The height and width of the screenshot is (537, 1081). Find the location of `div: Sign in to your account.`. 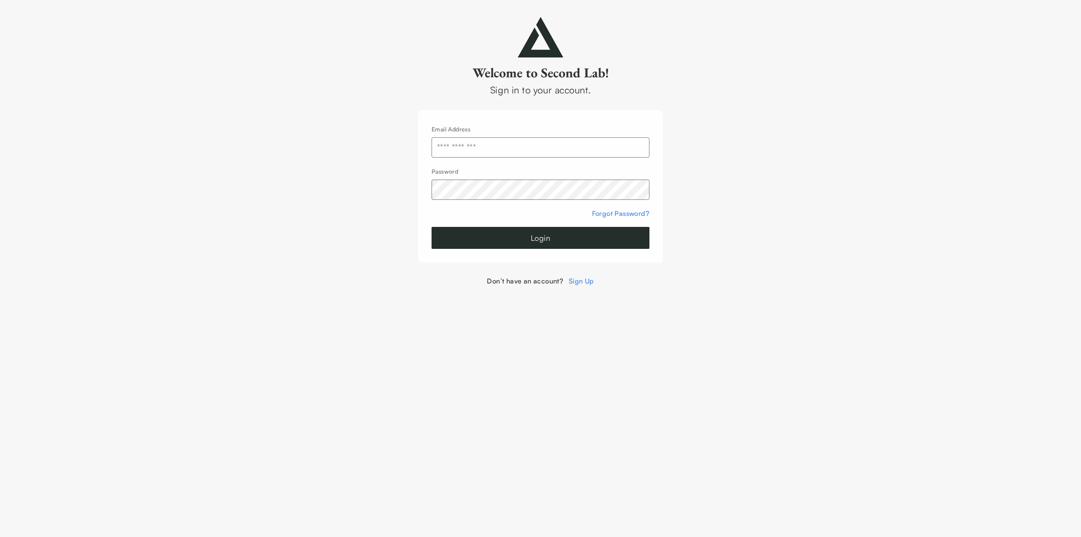

div: Sign in to your account. is located at coordinates (541, 90).